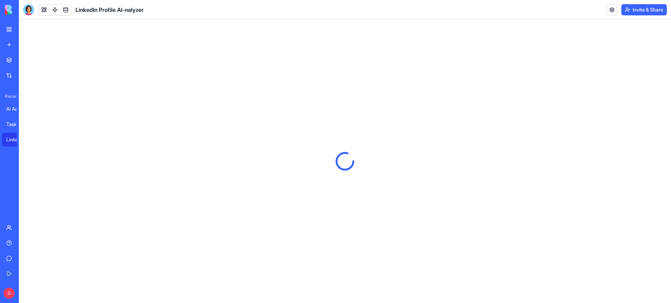  What do you see at coordinates (644, 10) in the screenshot?
I see `button: Invite & Share` at bounding box center [644, 10].